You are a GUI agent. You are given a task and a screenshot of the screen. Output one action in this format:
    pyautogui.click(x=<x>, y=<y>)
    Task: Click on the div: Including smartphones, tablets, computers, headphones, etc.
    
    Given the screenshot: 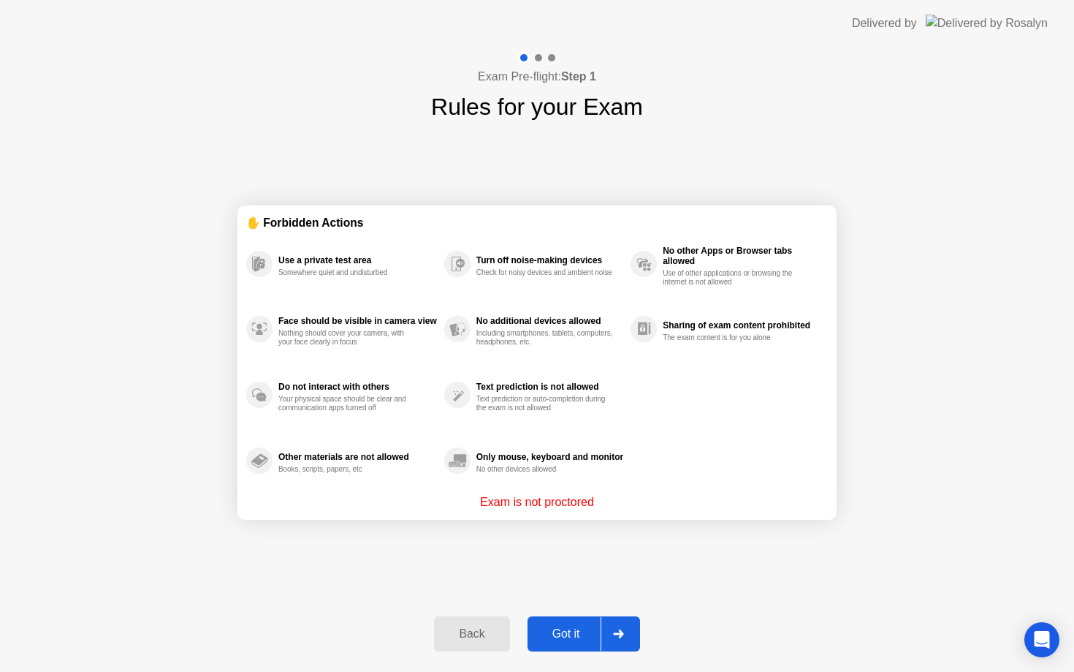 What is the action you would take?
    pyautogui.click(x=545, y=338)
    